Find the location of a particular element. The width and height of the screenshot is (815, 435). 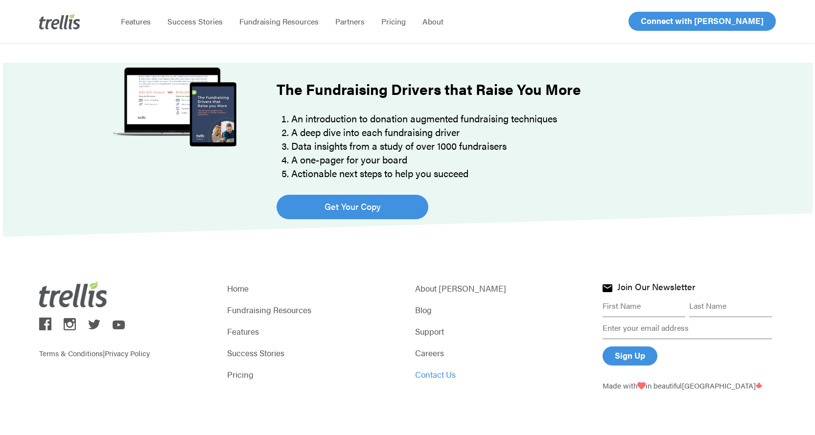

input: Sign Up is located at coordinates (630, 356).